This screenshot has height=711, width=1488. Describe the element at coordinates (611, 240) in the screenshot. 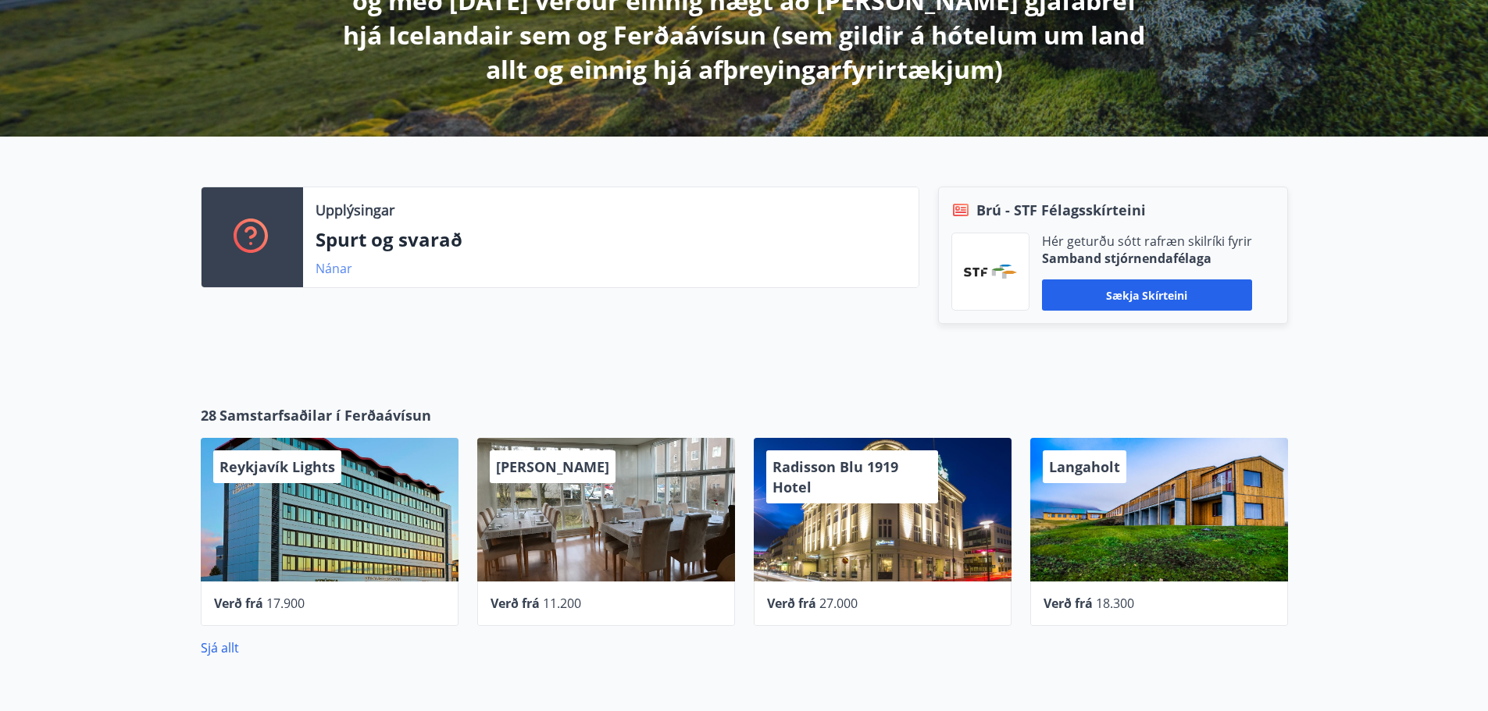

I see `p: Spurt og svarað` at that location.